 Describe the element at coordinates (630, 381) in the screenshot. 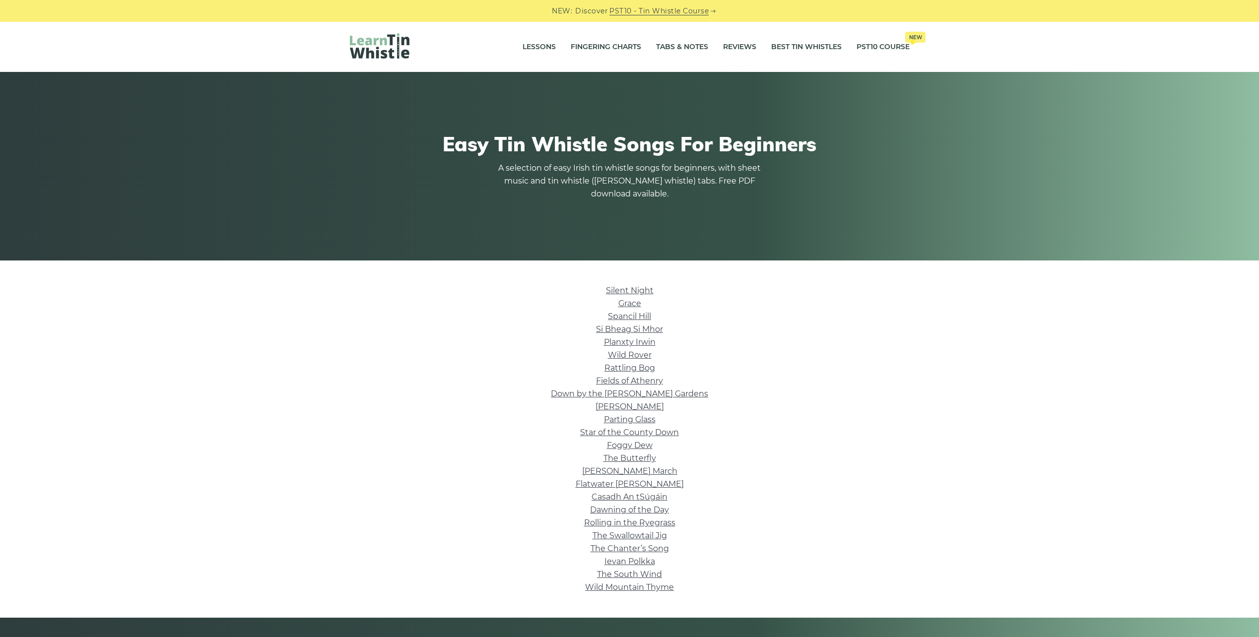

I see `a: Fields of Athenry` at that location.